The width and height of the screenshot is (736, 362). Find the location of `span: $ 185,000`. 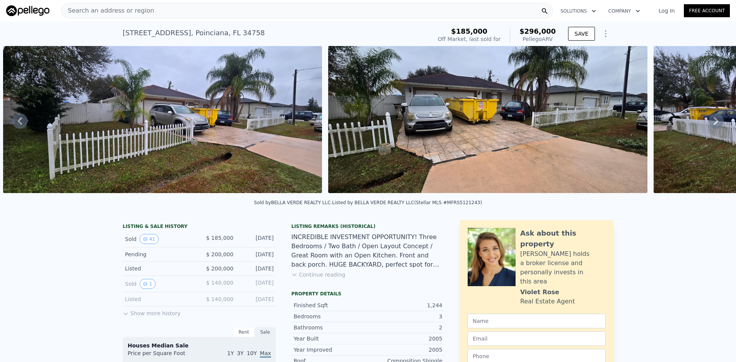

span: $ 185,000 is located at coordinates (220, 238).